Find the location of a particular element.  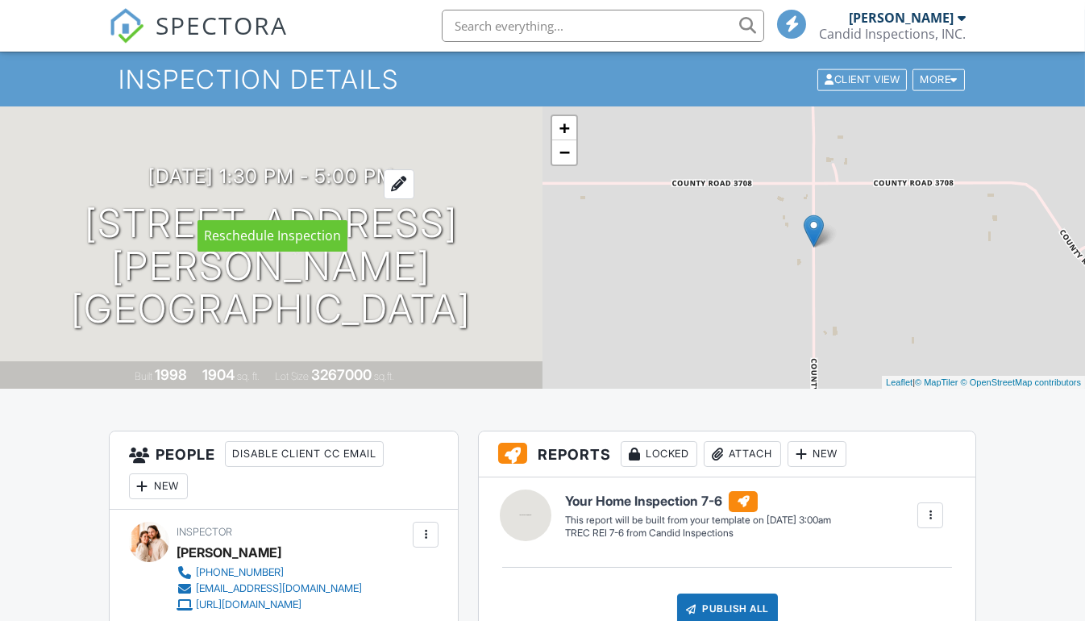

span: Lot Size is located at coordinates (293, 376).